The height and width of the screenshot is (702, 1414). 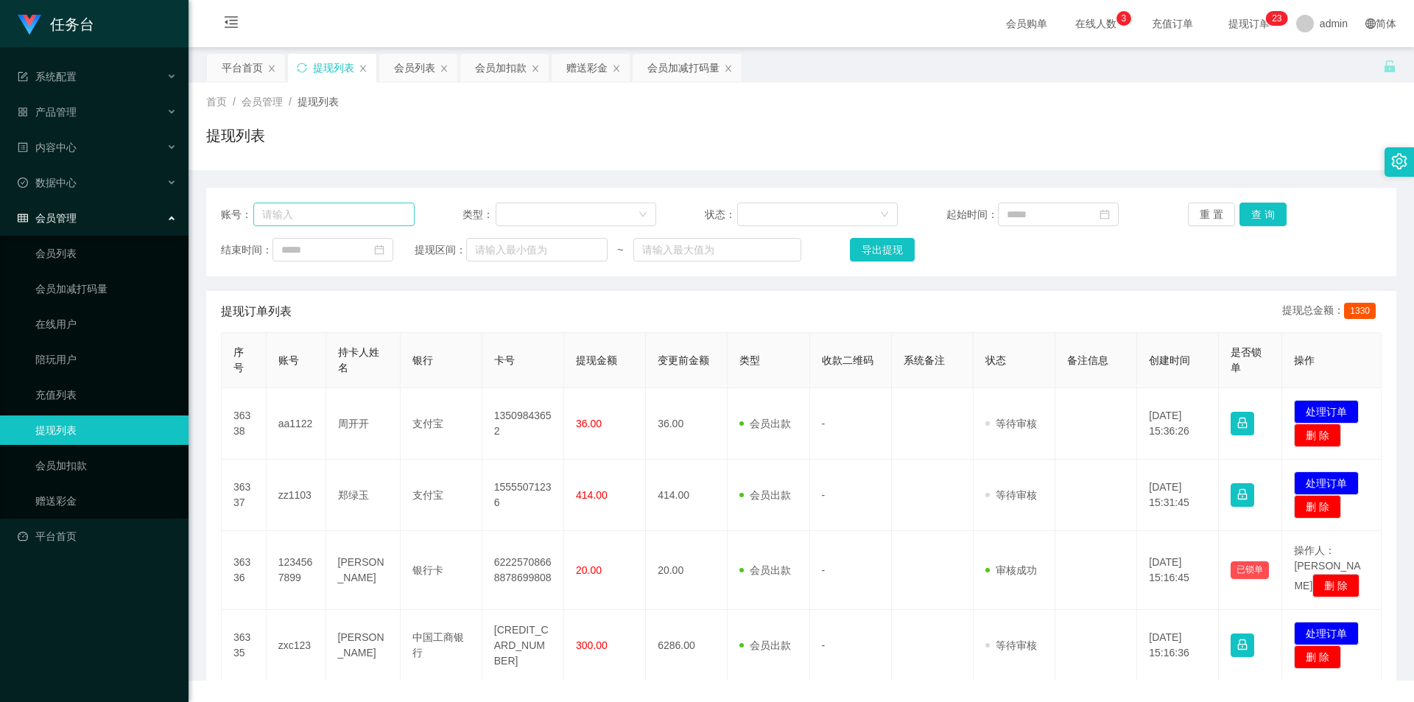 I want to click on i: 图标: check-circle-o, so click(x=23, y=183).